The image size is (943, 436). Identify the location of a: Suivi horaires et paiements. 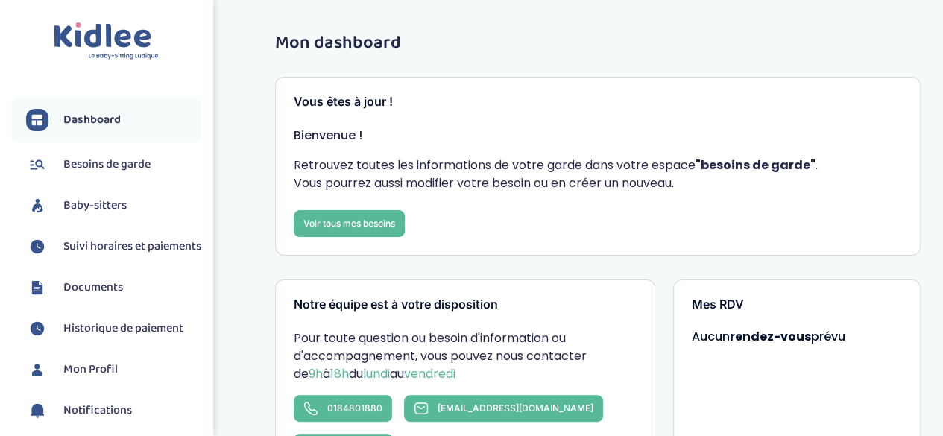
(113, 247).